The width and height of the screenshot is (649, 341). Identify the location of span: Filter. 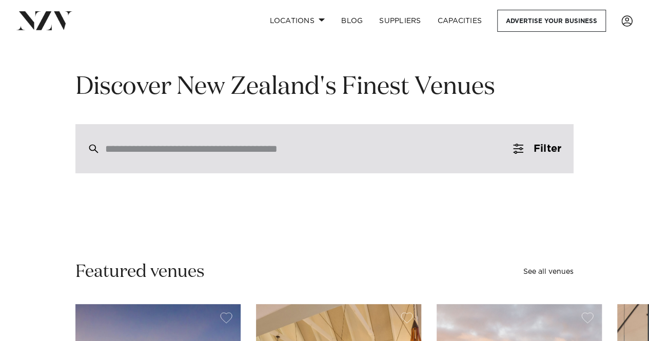
(548, 149).